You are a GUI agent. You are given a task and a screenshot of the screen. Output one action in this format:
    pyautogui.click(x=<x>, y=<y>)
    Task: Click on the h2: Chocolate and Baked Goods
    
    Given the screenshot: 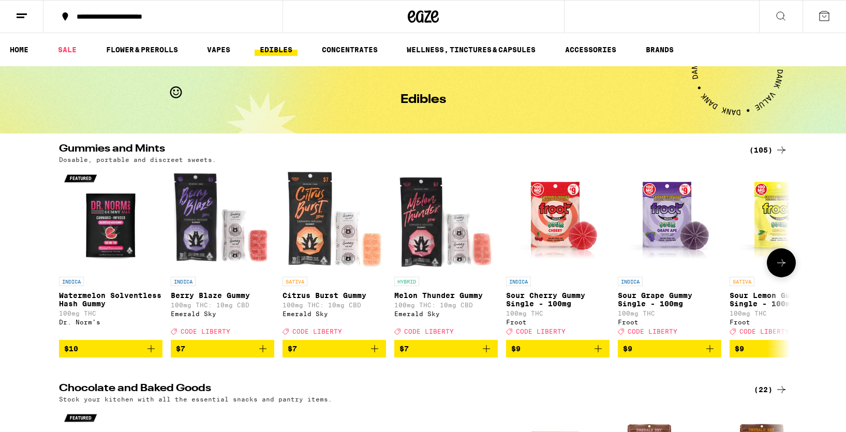 What is the action you would take?
    pyautogui.click(x=398, y=390)
    